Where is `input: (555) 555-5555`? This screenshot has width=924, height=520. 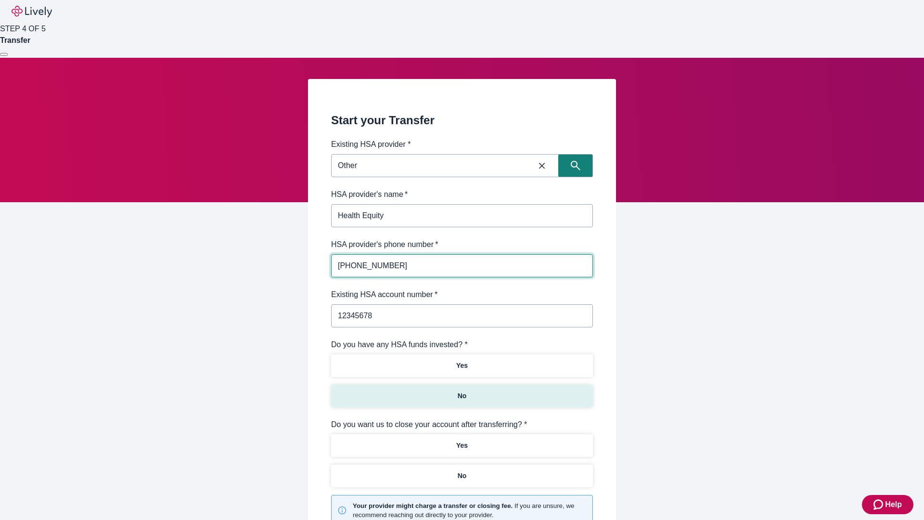
input: (555) 555-5555 is located at coordinates (462, 266).